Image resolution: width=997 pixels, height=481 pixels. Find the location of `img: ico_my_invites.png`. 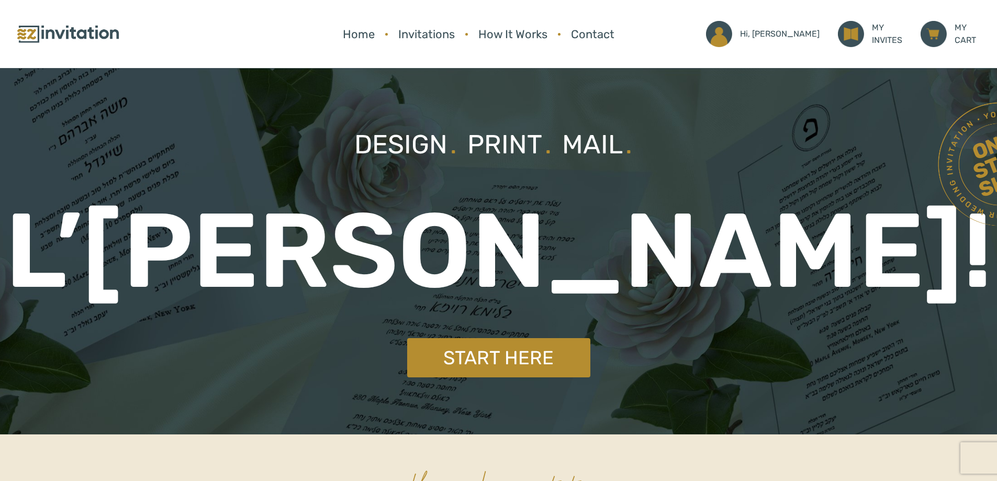

img: ico_my_invites.png is located at coordinates (851, 34).